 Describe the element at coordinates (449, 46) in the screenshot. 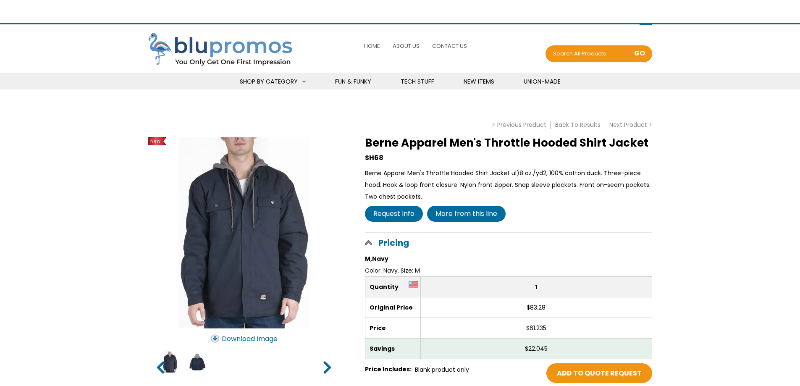

I see `a: Contact Us` at that location.